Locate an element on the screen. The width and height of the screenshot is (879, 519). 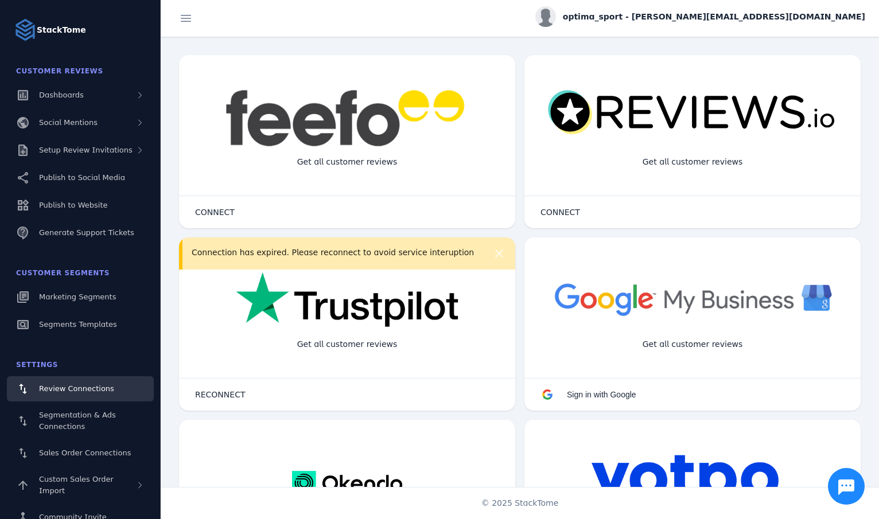
span: Dashboards is located at coordinates (61, 95).